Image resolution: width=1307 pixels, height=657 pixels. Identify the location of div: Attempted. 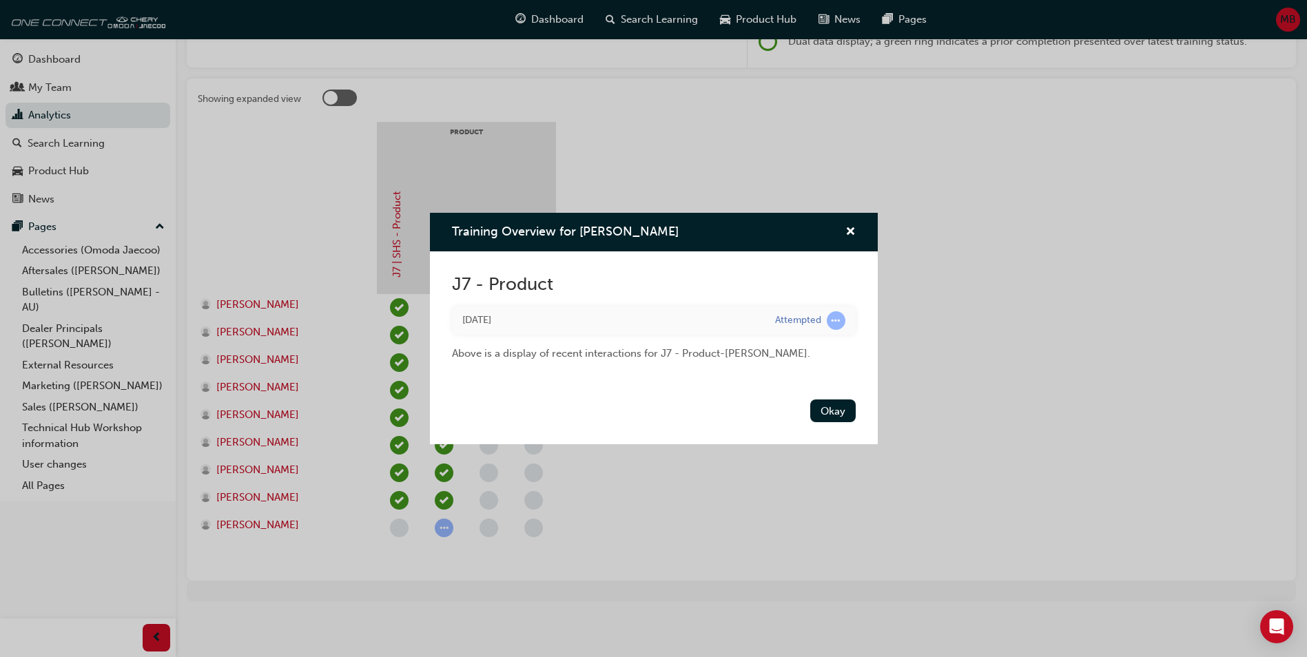
(798, 320).